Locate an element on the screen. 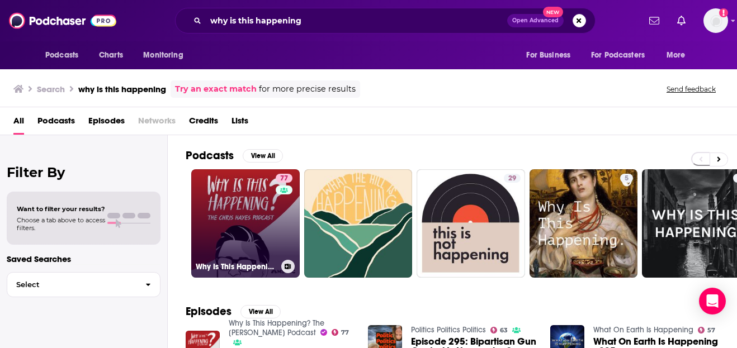 This screenshot has width=737, height=348. span: Logged in as dmessina is located at coordinates (715, 21).